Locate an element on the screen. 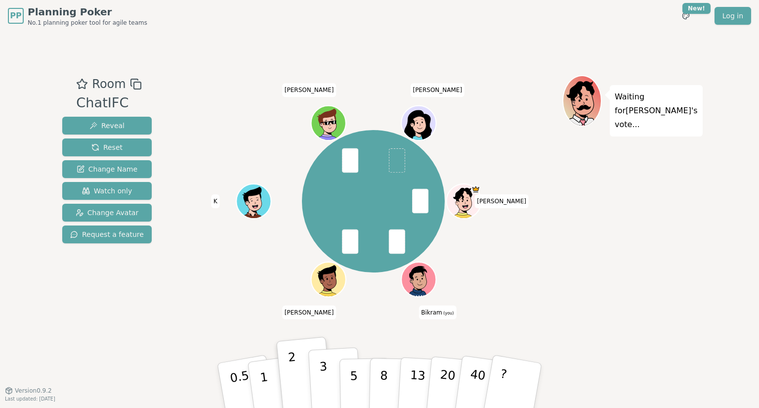 The width and height of the screenshot is (759, 408). button: Reveal is located at coordinates (107, 126).